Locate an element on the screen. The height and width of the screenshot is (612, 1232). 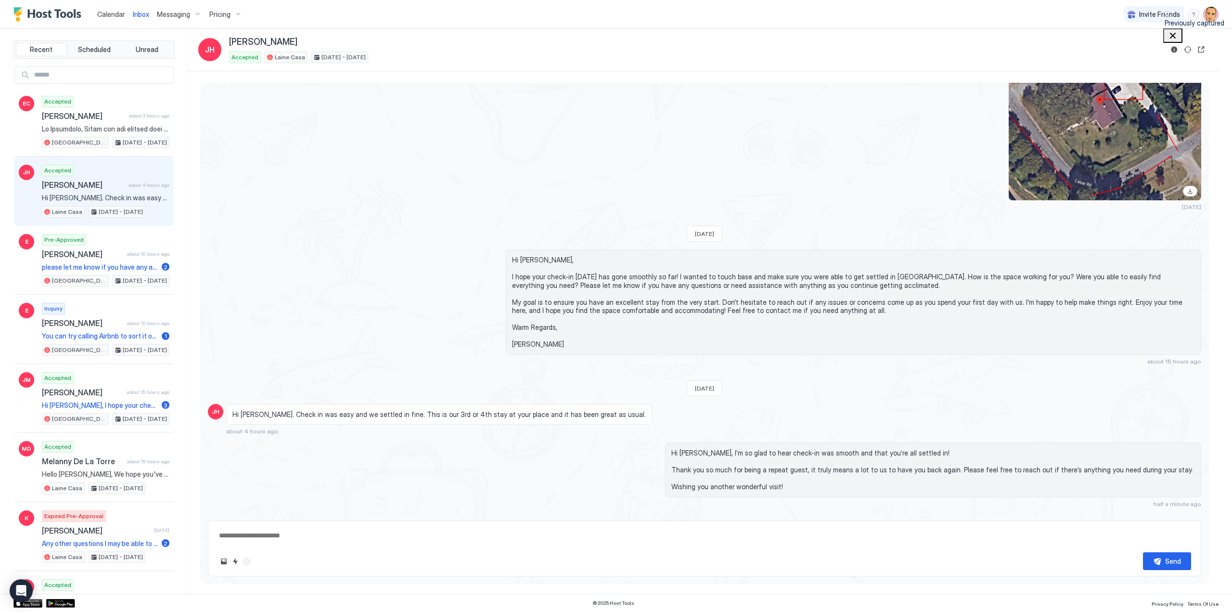
div: Google Play Store is located at coordinates (61, 603).